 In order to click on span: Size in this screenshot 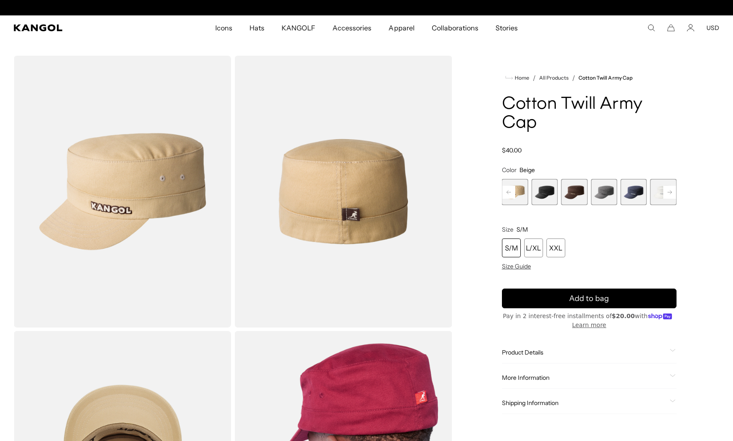, I will do `click(507, 229)`.